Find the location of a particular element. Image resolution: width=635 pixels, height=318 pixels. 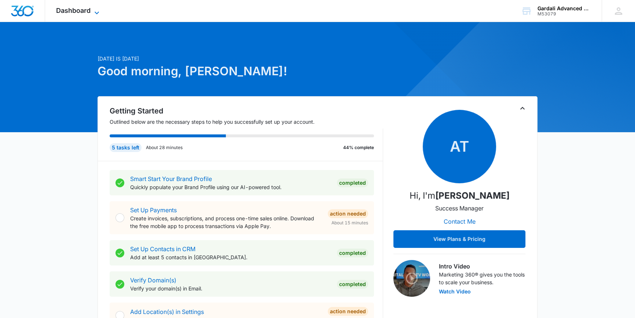

button: Toggle Collapse is located at coordinates (523, 108).